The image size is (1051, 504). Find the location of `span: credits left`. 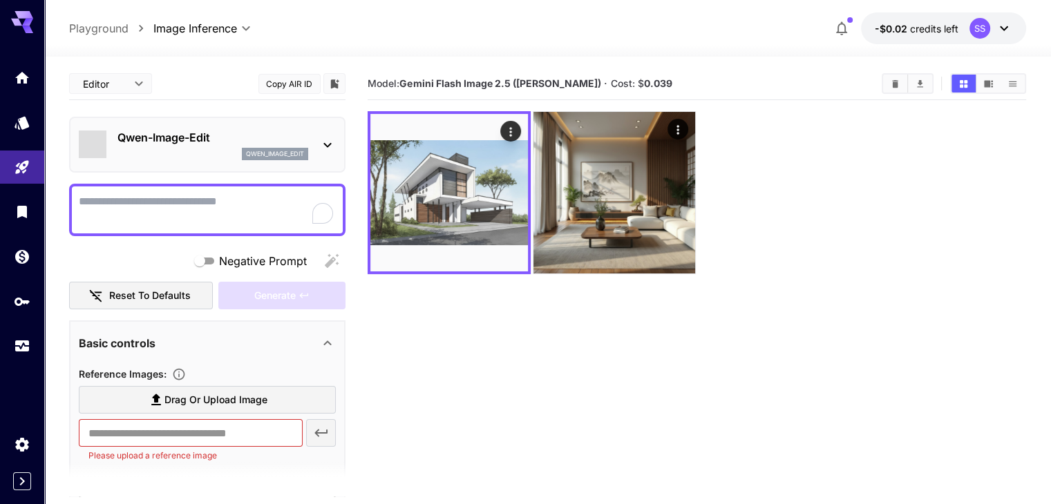

span: credits left is located at coordinates (934, 28).